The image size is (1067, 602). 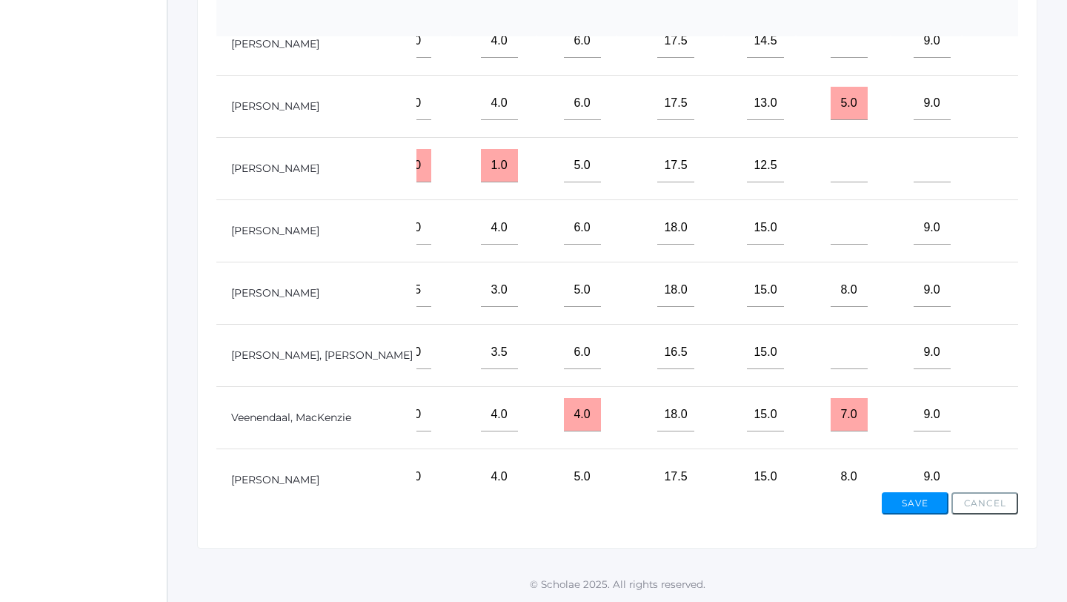 What do you see at coordinates (985, 503) in the screenshot?
I see `button: Cancel` at bounding box center [985, 503].